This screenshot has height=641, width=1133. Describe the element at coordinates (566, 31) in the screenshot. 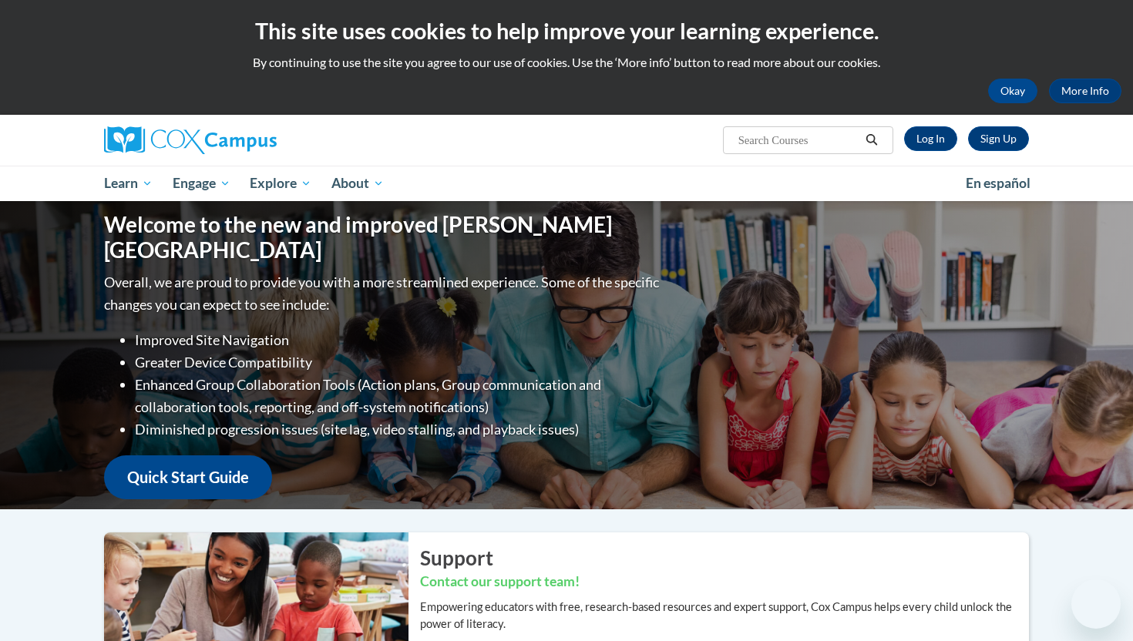

I see `h2: This site uses cookies to help improve your learning experience.` at that location.